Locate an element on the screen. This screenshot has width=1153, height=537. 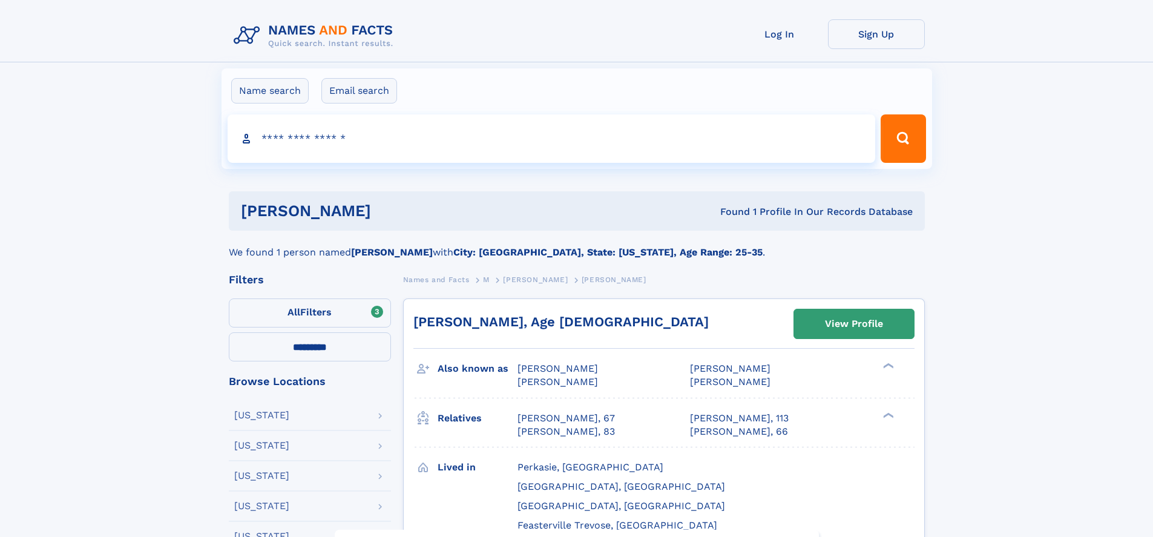
div: Found 1 Profile In Our Records Database is located at coordinates (728, 212).